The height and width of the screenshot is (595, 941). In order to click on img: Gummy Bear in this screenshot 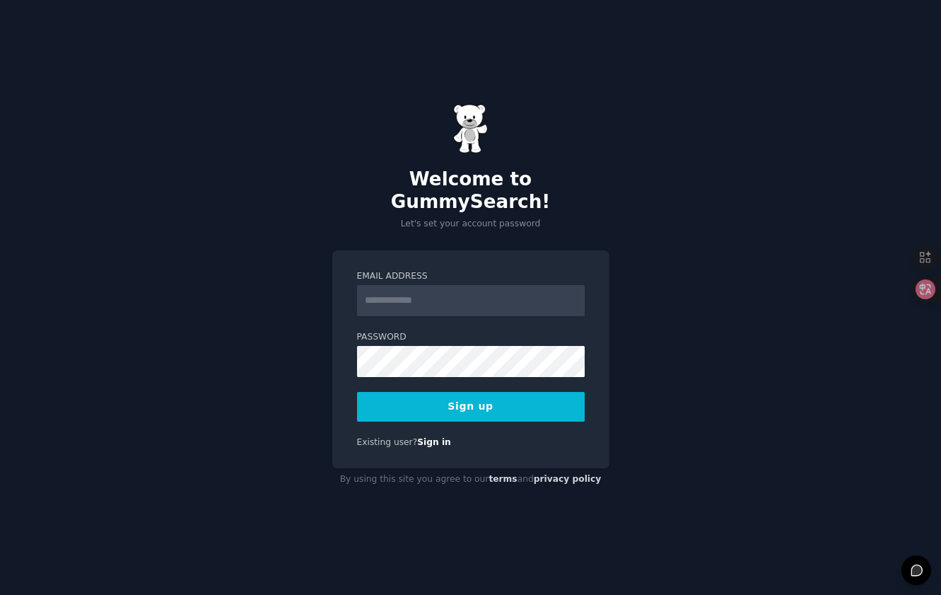, I will do `click(471, 129)`.